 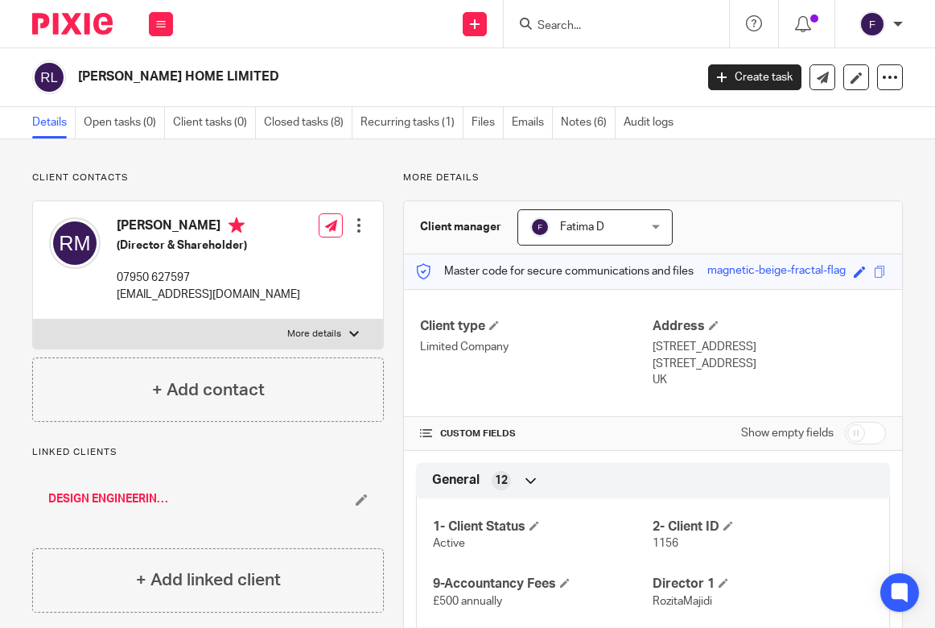 What do you see at coordinates (769, 380) in the screenshot?
I see `p: UK` at bounding box center [769, 380].